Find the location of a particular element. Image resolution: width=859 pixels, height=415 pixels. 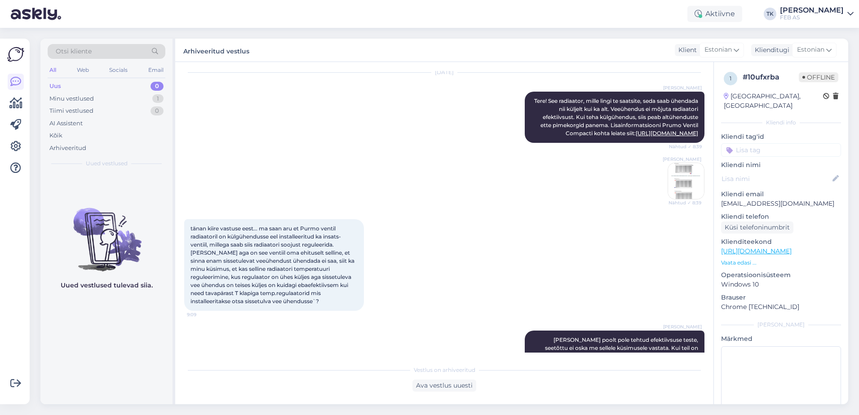

div: FEB AS is located at coordinates (812, 18).